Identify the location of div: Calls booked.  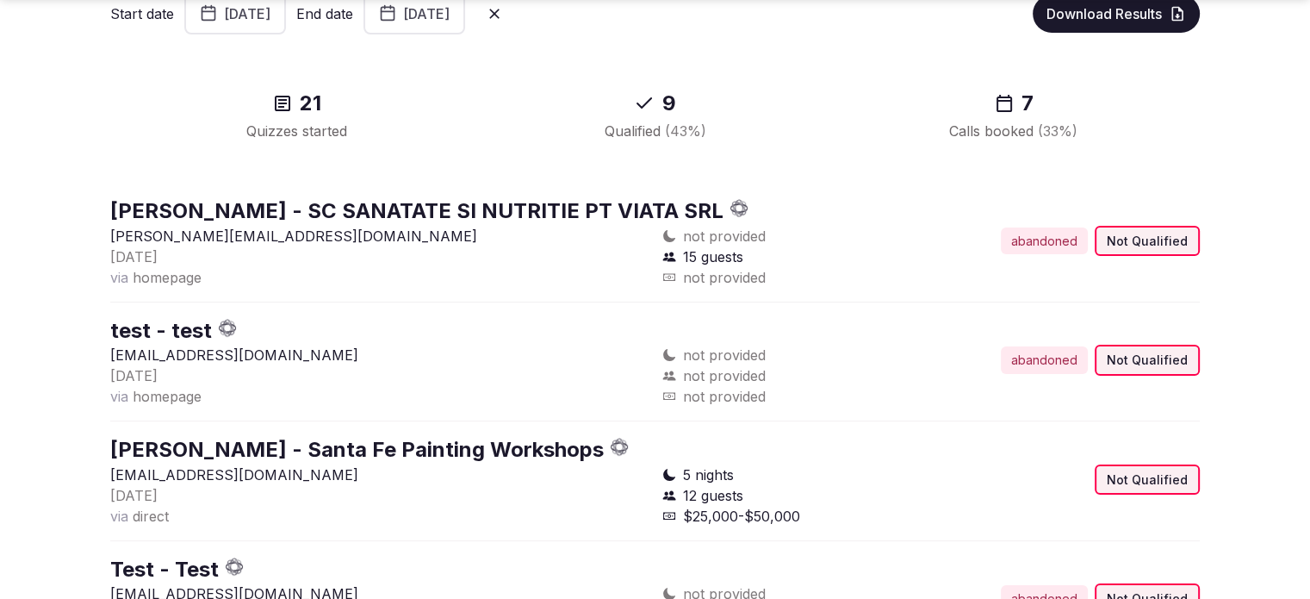
(1014, 131).